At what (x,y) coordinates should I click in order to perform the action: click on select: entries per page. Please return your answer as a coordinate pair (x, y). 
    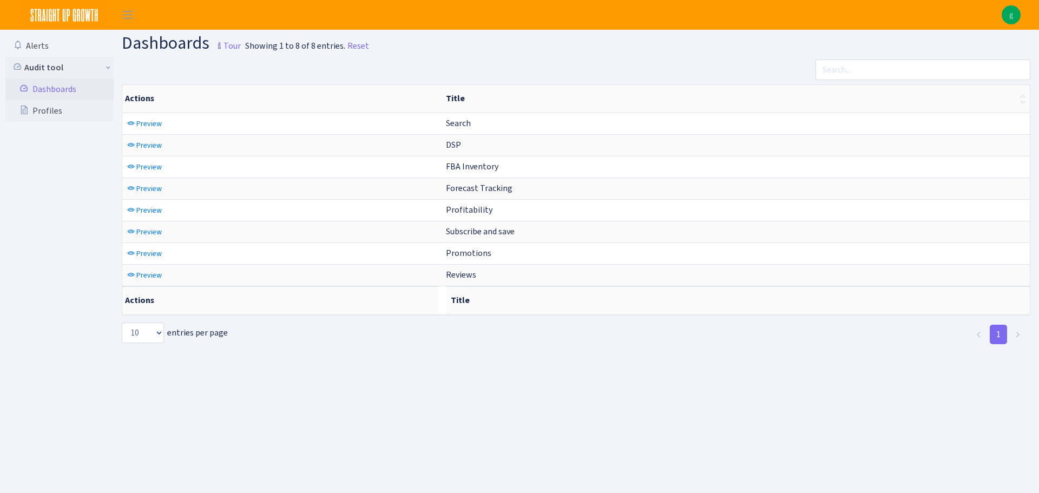
    Looking at the image, I should click on (143, 333).